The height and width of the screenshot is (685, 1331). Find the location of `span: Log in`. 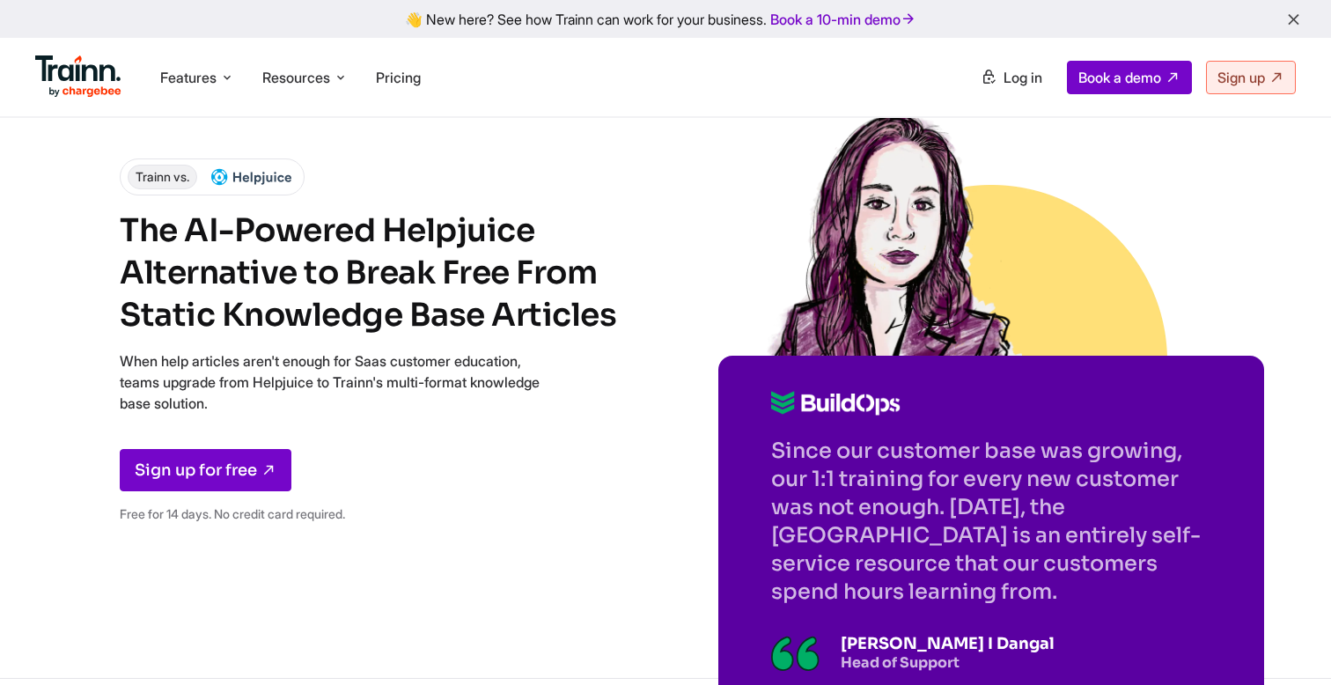

span: Log in is located at coordinates (1023, 77).